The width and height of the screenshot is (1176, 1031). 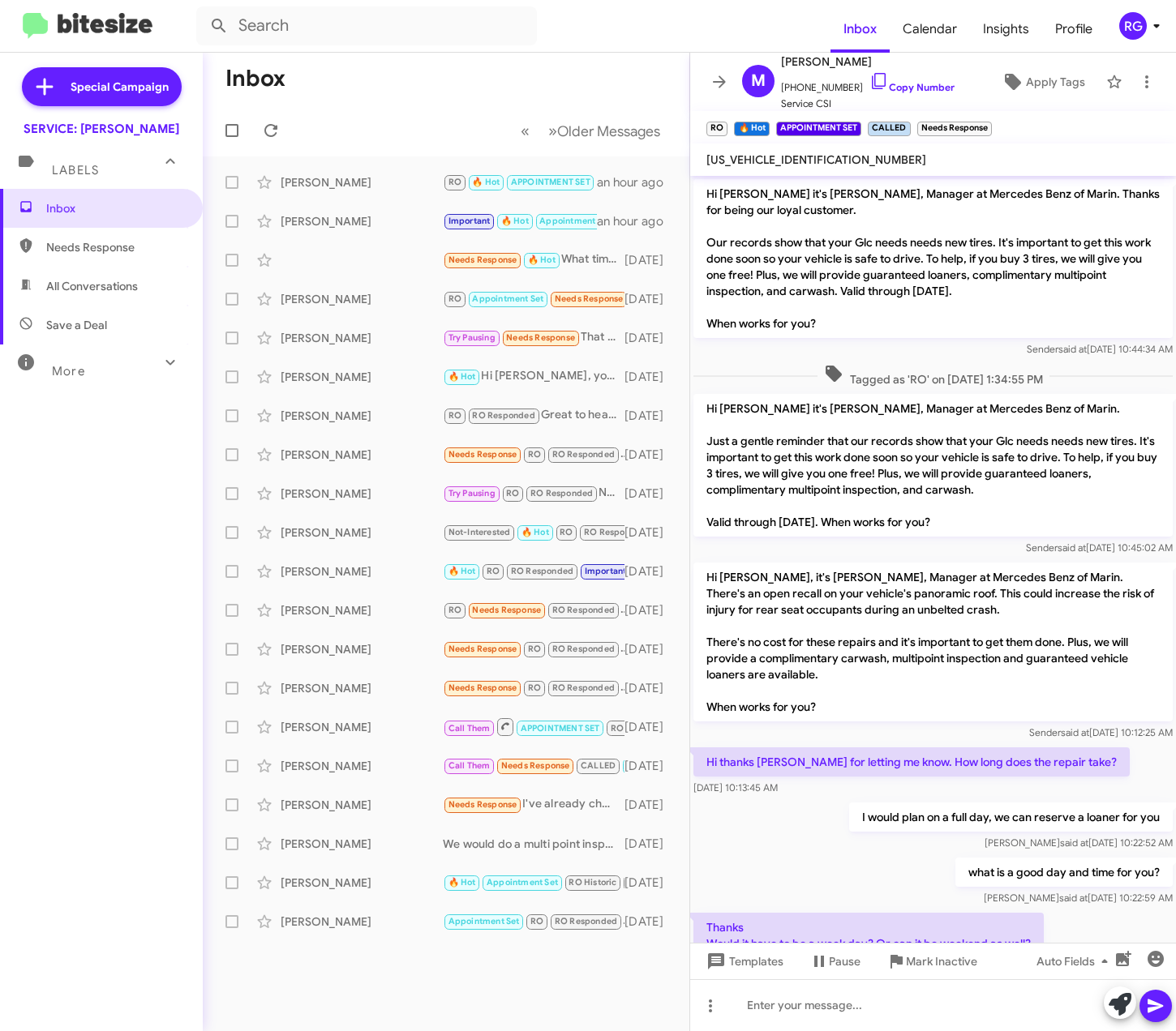 What do you see at coordinates (941, 962) in the screenshot?
I see `span: Mark Inactive` at bounding box center [941, 962].